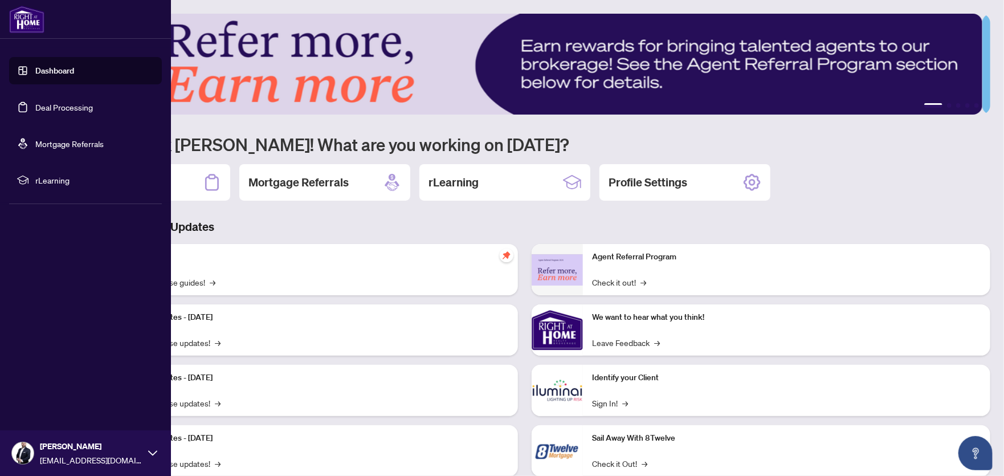 The width and height of the screenshot is (1004, 476). What do you see at coordinates (786, 378) in the screenshot?
I see `p: Identify your Client` at bounding box center [786, 378].